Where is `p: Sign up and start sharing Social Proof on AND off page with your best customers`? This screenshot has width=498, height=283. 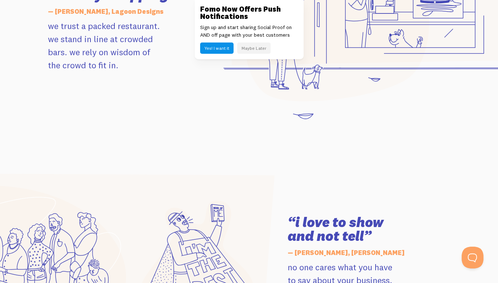
p: Sign up and start sharing Social Proof on AND off page with your best customers is located at coordinates (249, 31).